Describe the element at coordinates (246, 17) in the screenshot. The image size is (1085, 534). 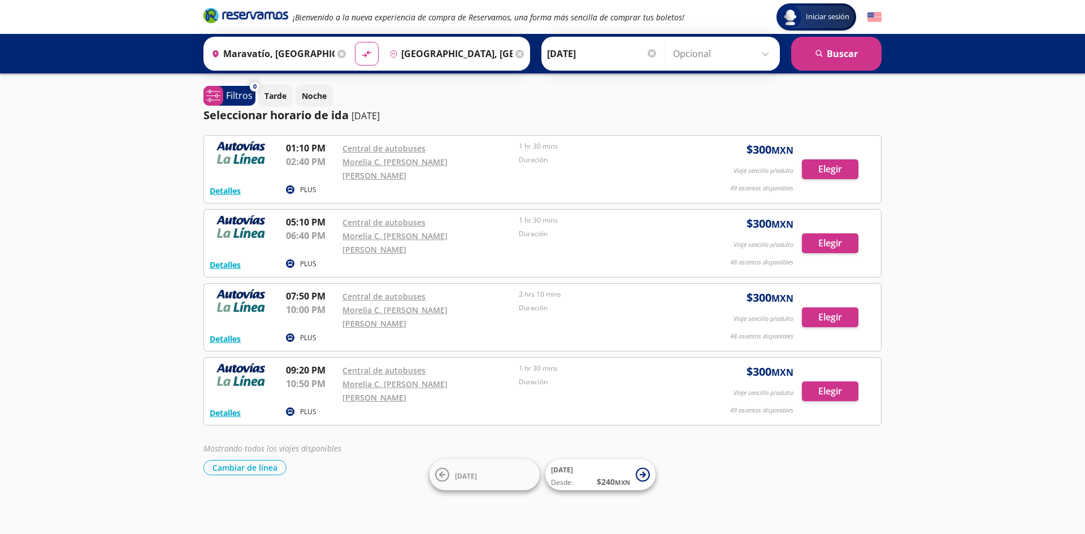
I see `a: Brand Logo` at that location.